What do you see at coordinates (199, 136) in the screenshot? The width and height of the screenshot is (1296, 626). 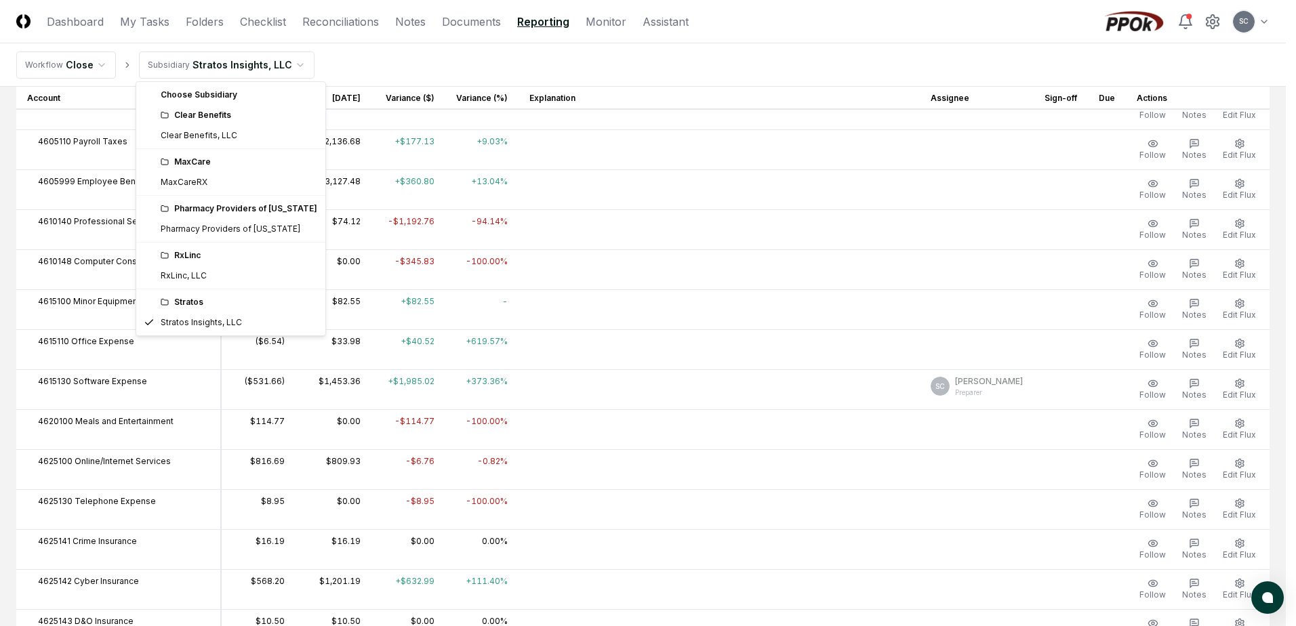 I see `div: Clear Benefits, LLC` at bounding box center [199, 136].